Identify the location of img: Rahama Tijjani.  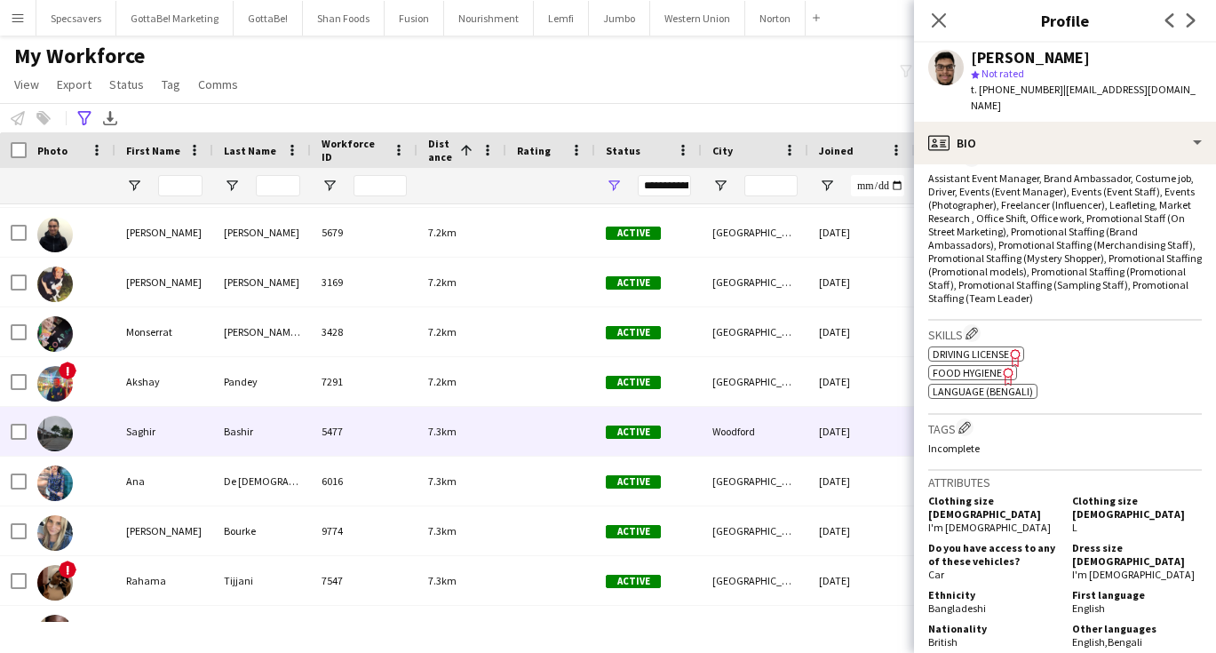
(55, 583).